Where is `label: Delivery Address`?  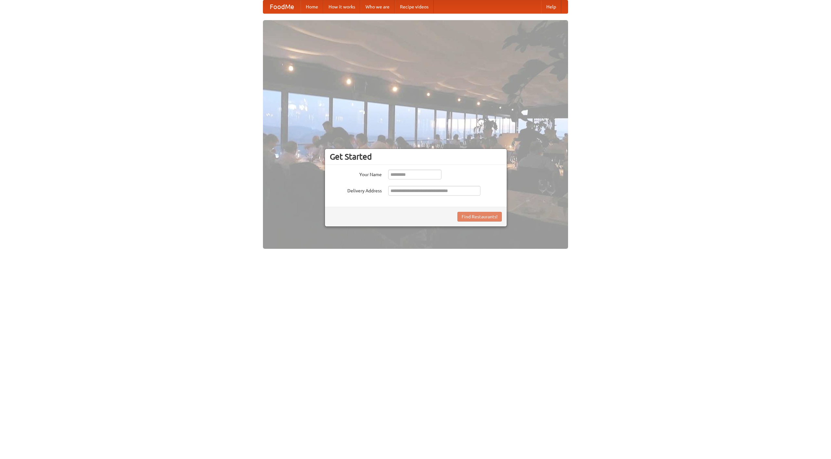 label: Delivery Address is located at coordinates (356, 190).